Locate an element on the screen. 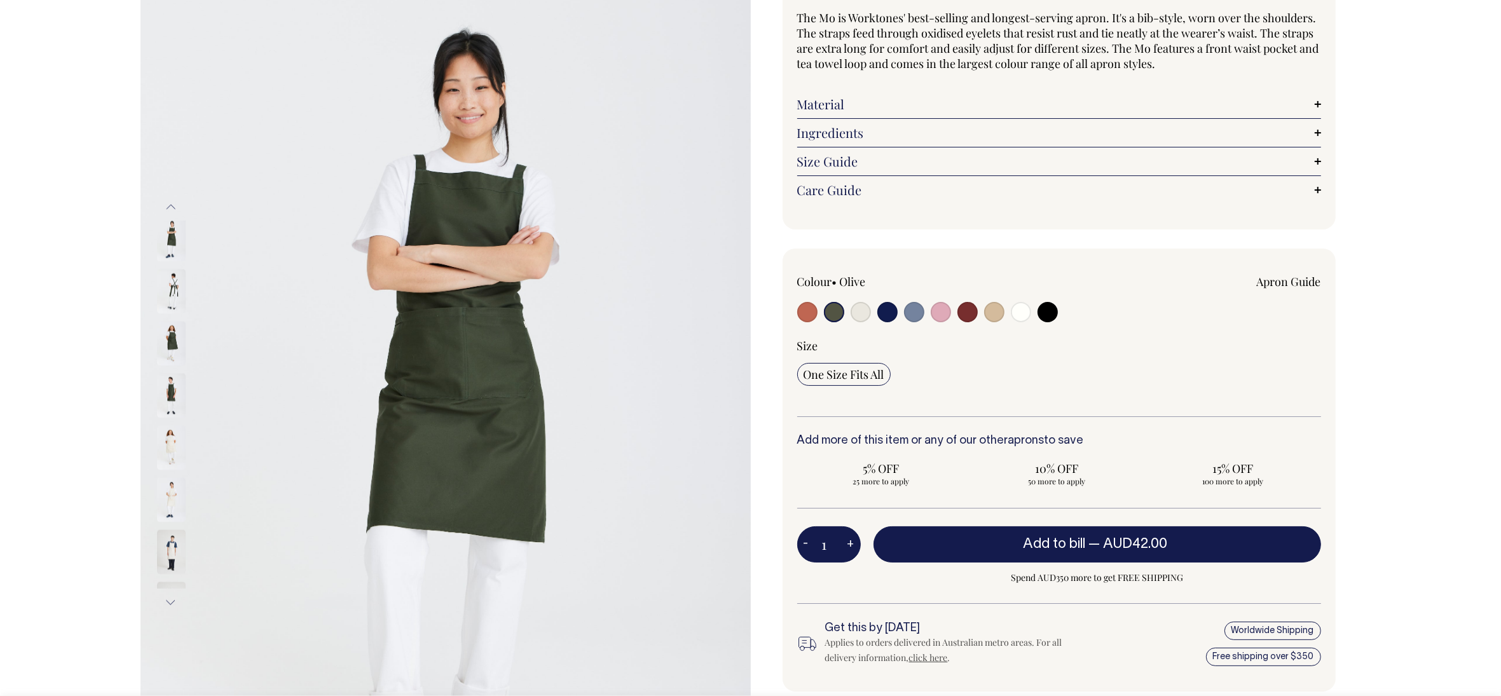 This screenshot has width=1501, height=696. a: Material is located at coordinates (1059, 104).